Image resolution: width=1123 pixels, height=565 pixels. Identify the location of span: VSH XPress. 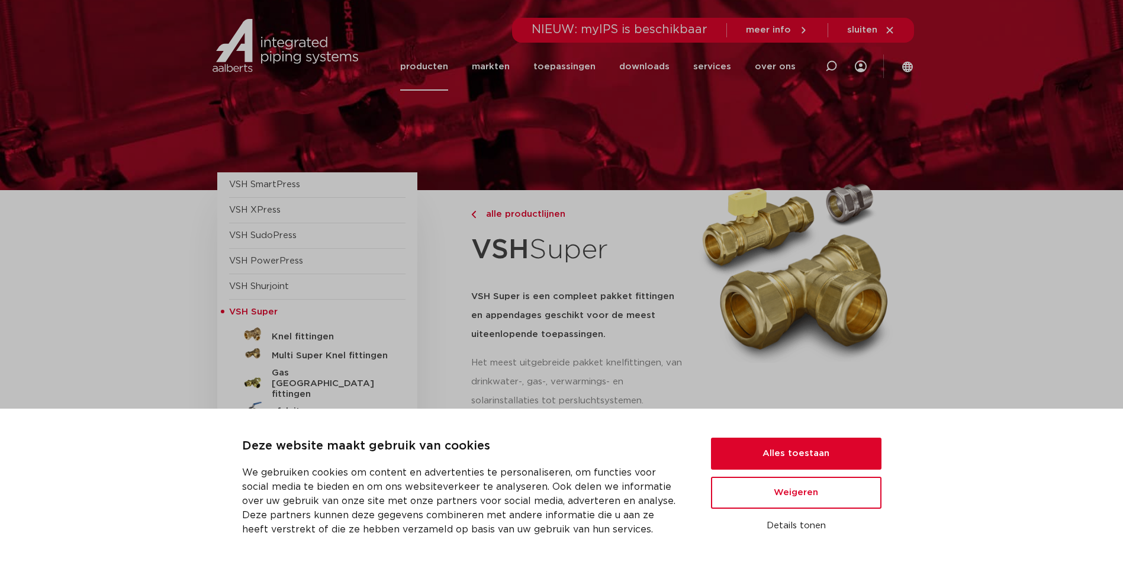
(255, 210).